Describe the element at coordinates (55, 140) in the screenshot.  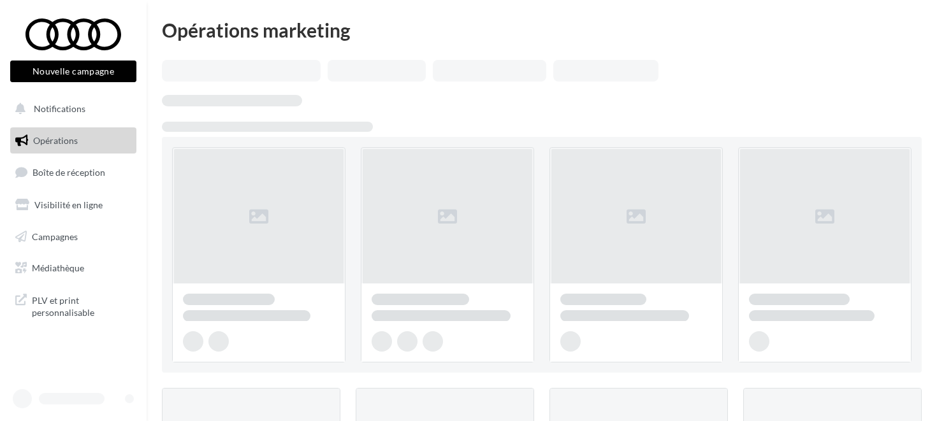
I see `span: Opérations` at that location.